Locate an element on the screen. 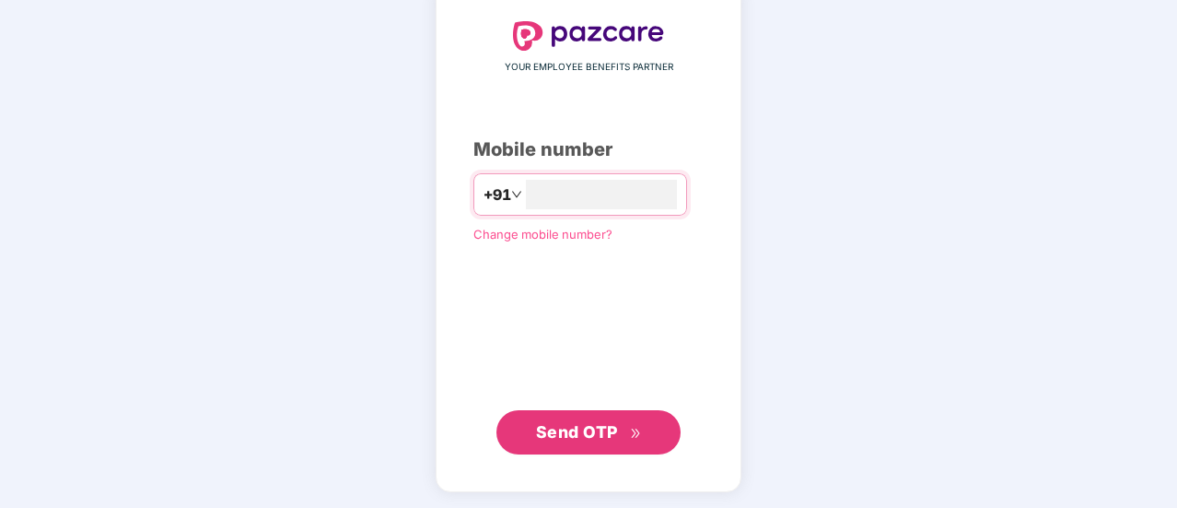 The width and height of the screenshot is (1177, 508). span: double-right is located at coordinates (636, 433).